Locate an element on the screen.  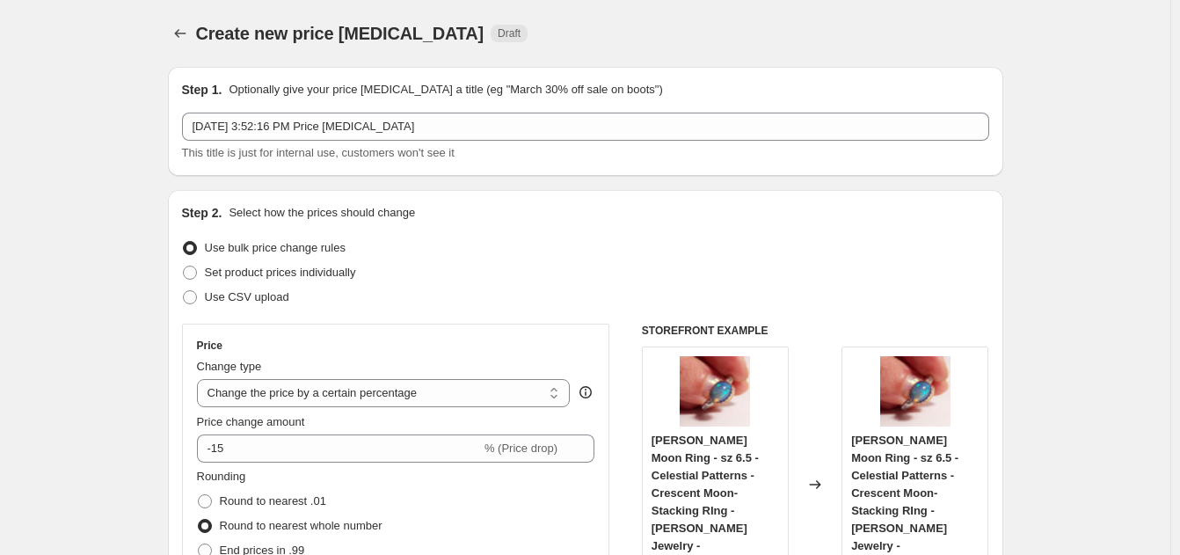
span: Use CSV upload is located at coordinates (247, 296).